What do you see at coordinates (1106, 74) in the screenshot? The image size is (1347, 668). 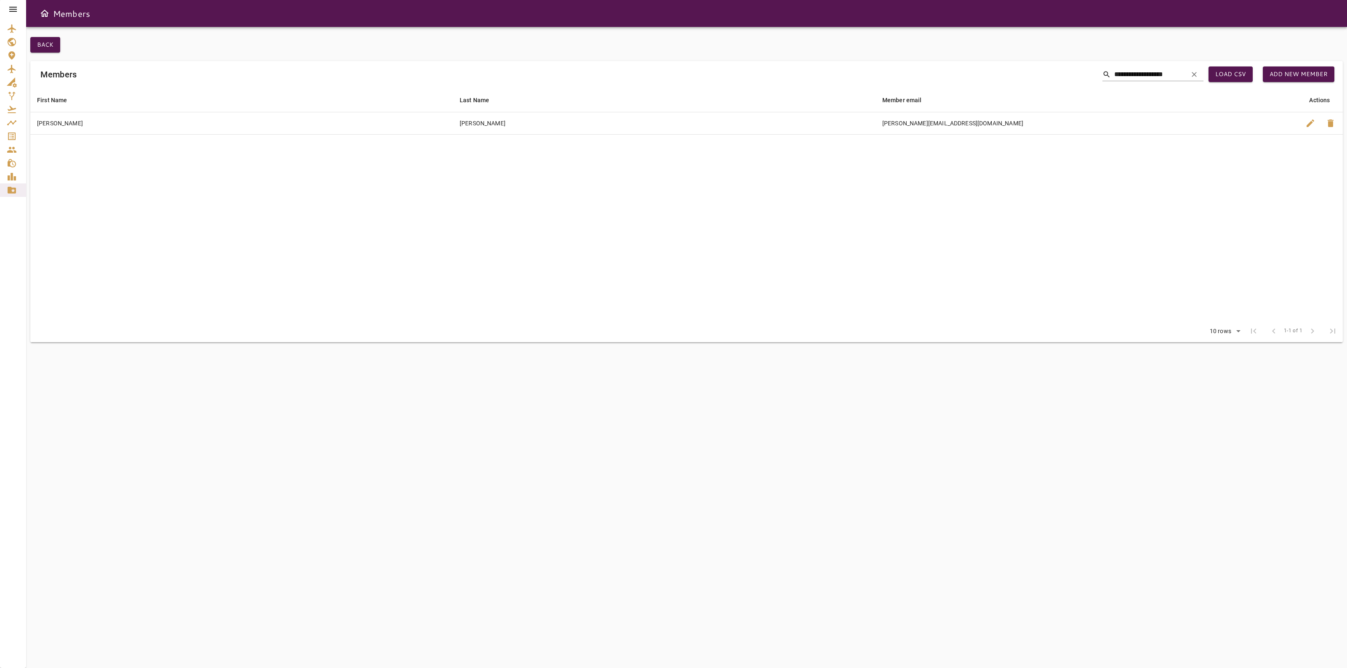 I see `span: search` at bounding box center [1106, 74].